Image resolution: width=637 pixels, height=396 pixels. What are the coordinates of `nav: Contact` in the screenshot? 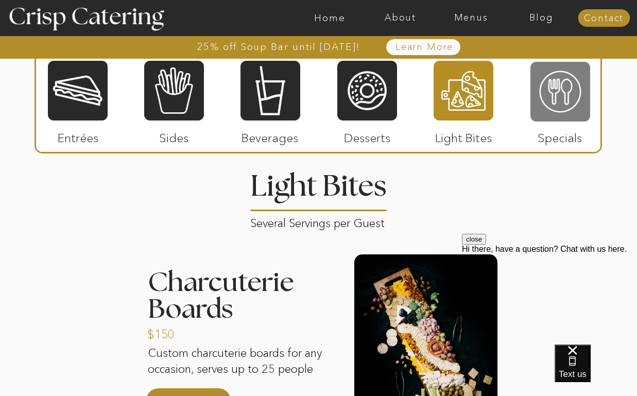 It's located at (604, 19).